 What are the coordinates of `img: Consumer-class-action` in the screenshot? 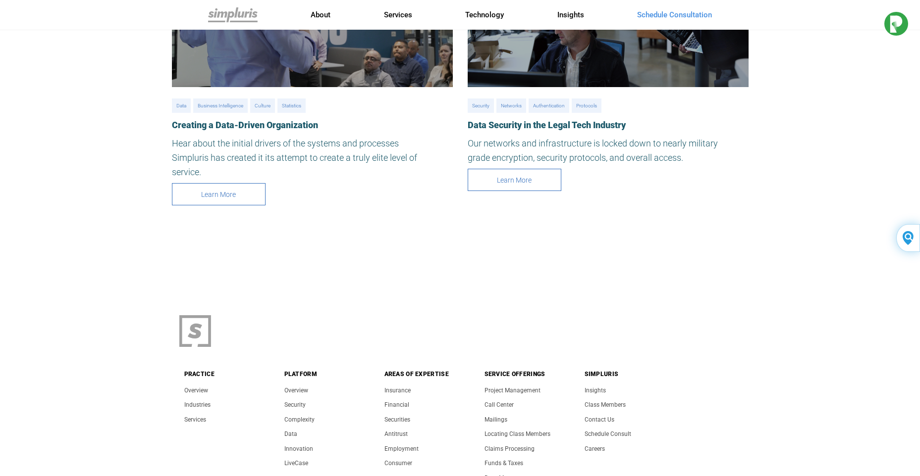 It's located at (195, 331).